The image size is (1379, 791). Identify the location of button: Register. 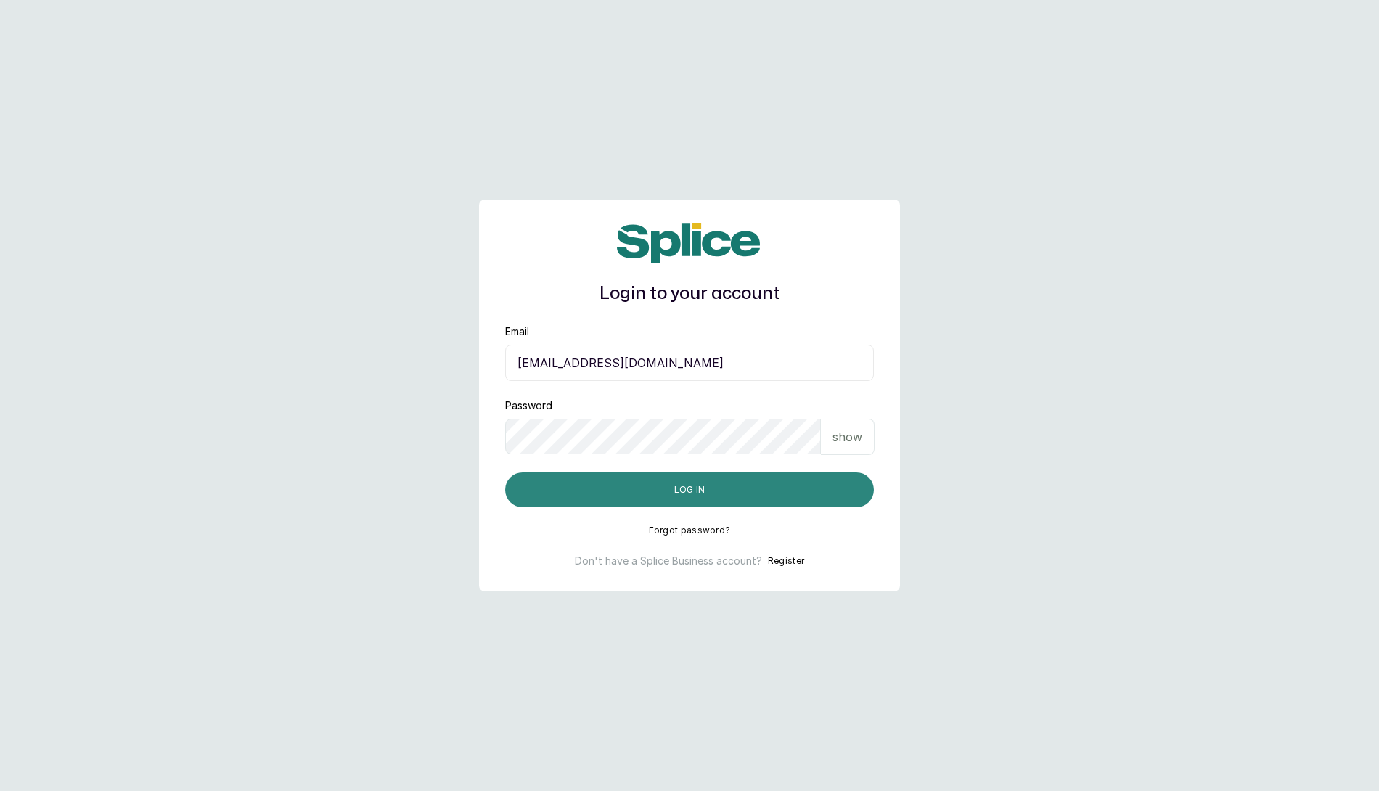
(786, 561).